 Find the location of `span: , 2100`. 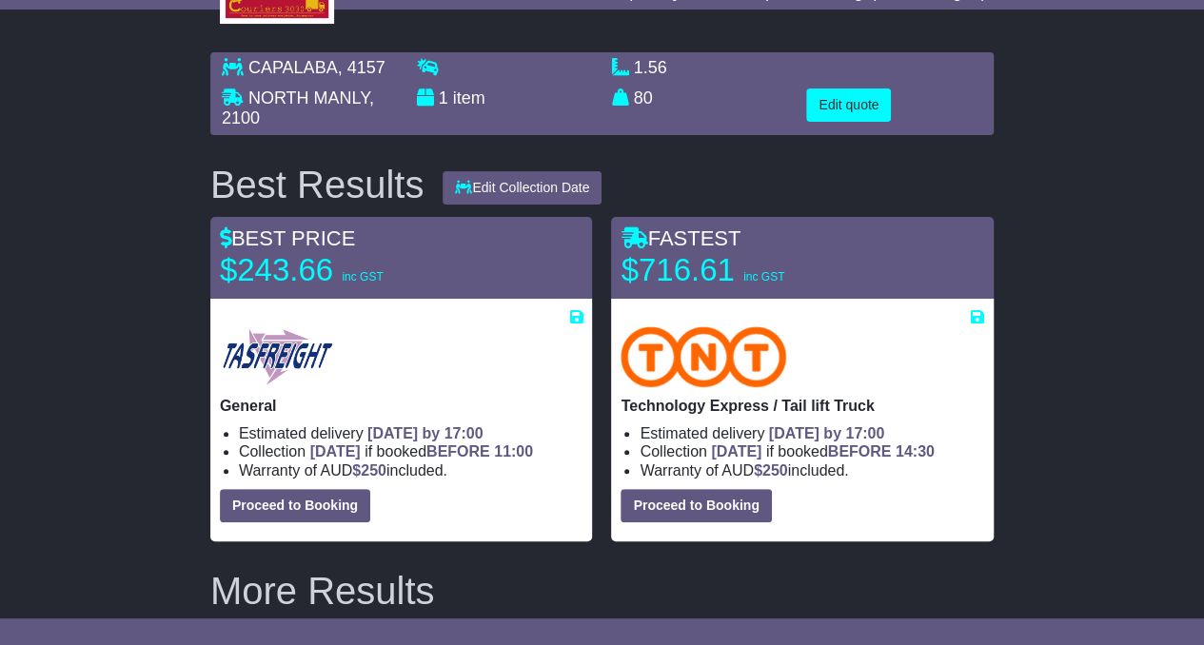

span: , 2100 is located at coordinates (298, 108).